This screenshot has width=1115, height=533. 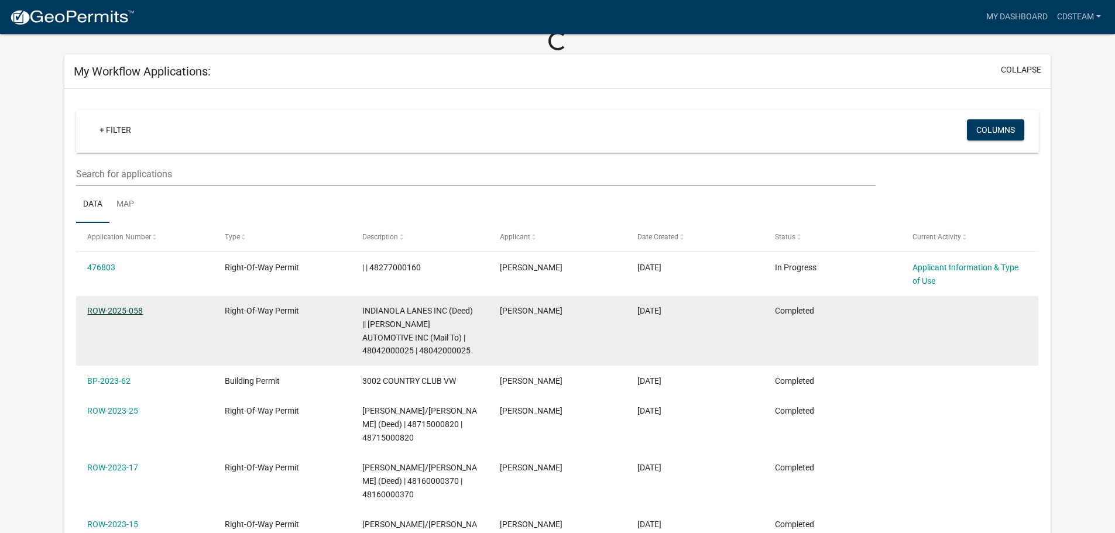 What do you see at coordinates (115, 311) in the screenshot?
I see `a: ROW-2025-058` at bounding box center [115, 311].